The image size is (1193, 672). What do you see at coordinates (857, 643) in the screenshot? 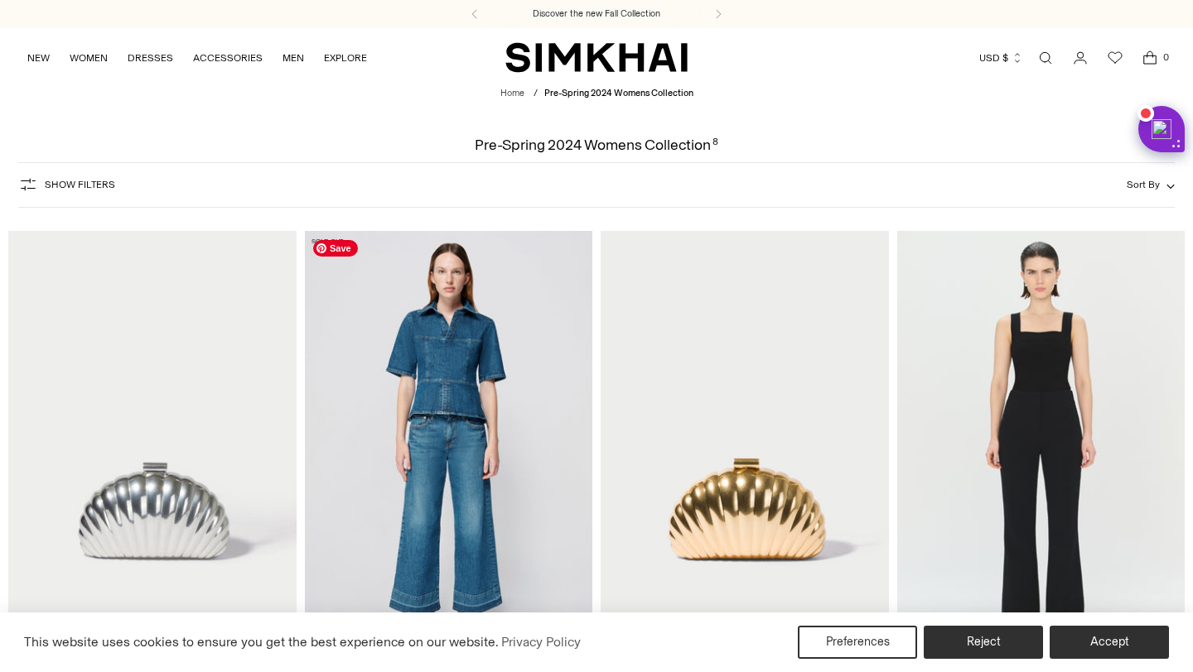
I see `button: Preferences` at bounding box center [857, 643].